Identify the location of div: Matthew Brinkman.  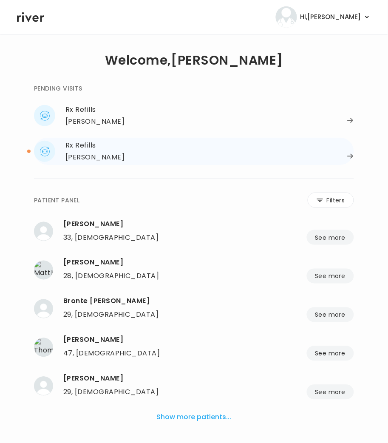
(209, 263).